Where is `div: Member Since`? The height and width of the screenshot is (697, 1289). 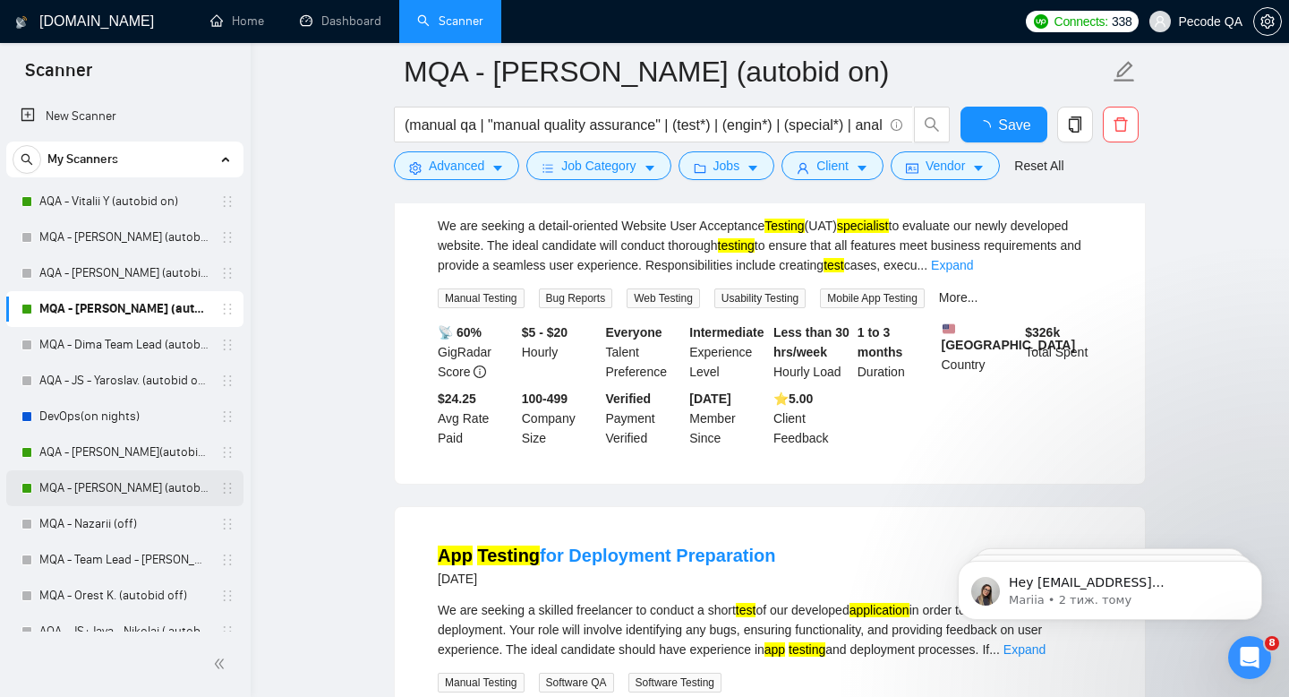
div: Member Since is located at coordinates (728, 418).